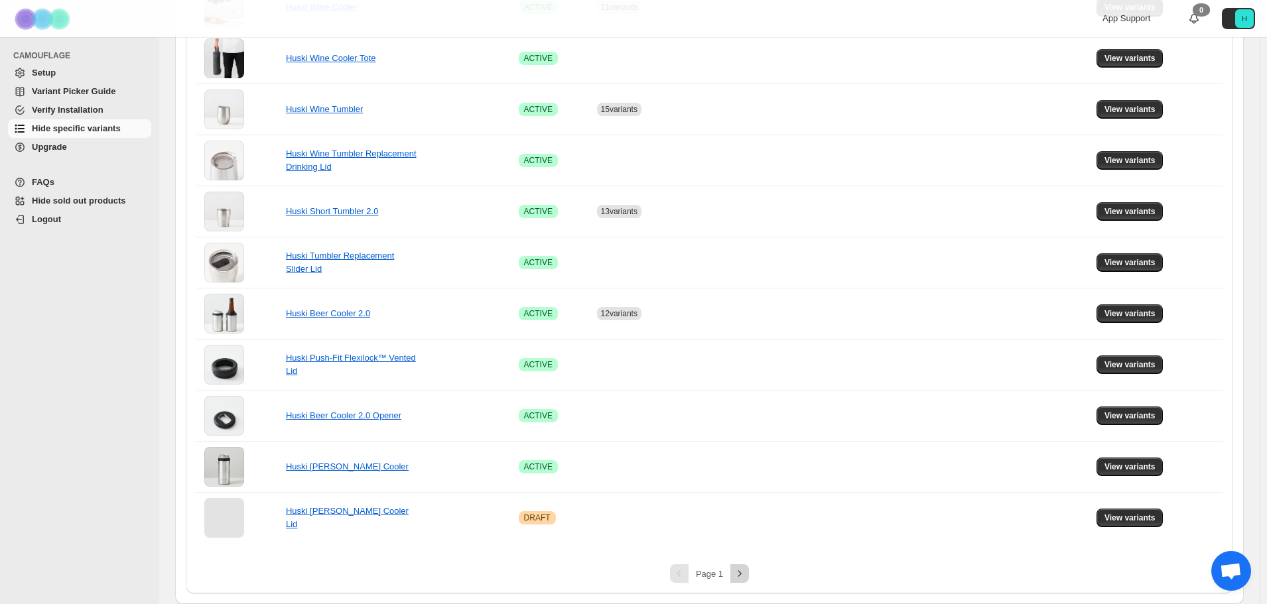  I want to click on a: Huski Beer Cooler 2.0, so click(328, 313).